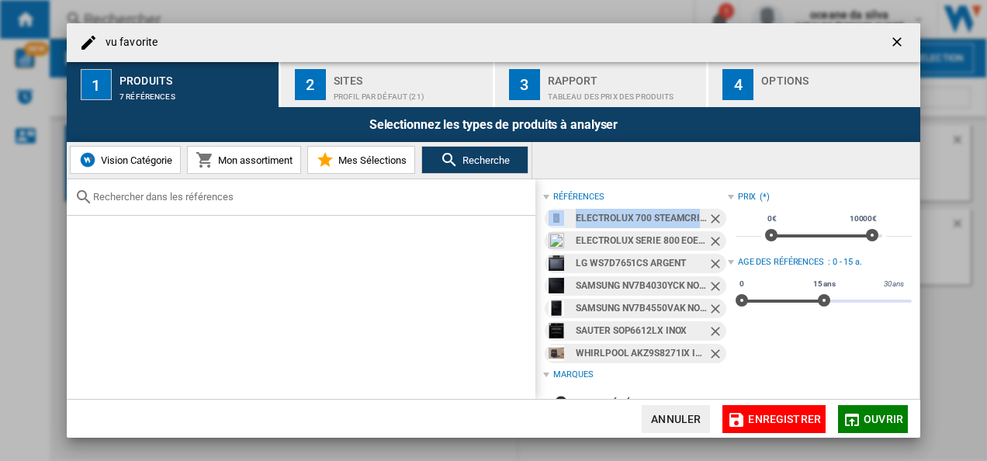 The height and width of the screenshot is (461, 987). I want to click on button: 2 Sites Profil par défaut (21), so click(387, 85).